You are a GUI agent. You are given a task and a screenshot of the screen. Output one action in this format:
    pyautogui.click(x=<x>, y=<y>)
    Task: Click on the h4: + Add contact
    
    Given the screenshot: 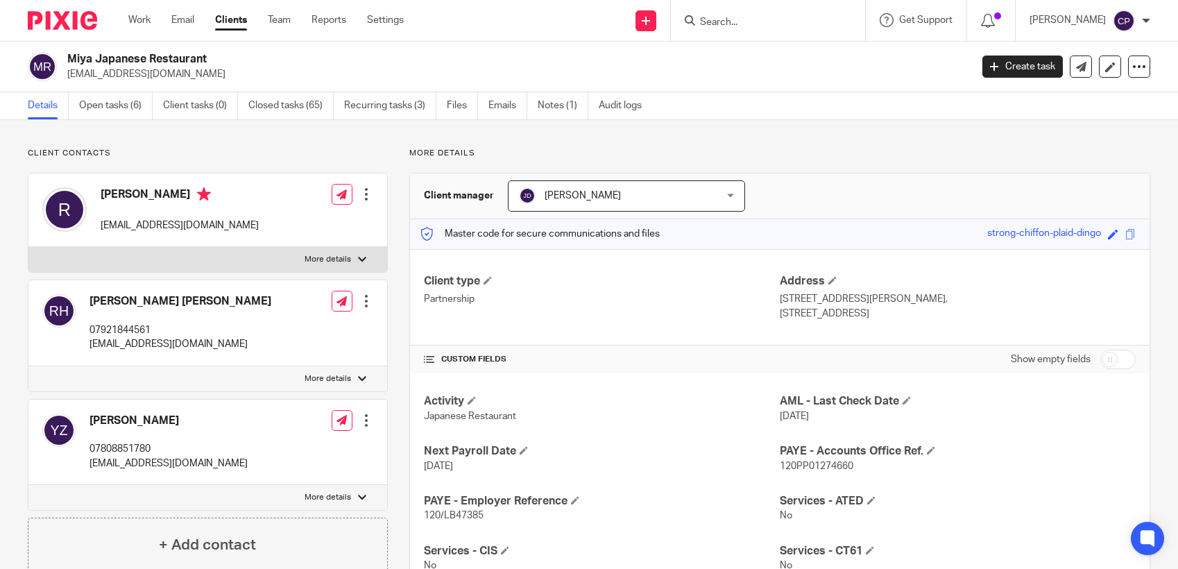 What is the action you would take?
    pyautogui.click(x=207, y=545)
    